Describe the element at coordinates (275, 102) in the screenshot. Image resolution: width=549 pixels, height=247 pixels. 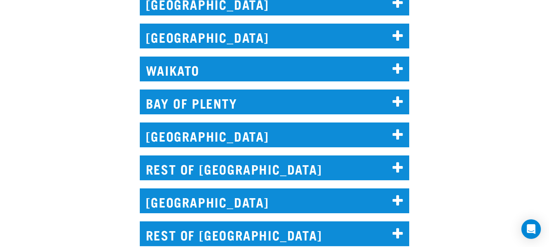
I see `h2: BAY OF PLENTY` at that location.